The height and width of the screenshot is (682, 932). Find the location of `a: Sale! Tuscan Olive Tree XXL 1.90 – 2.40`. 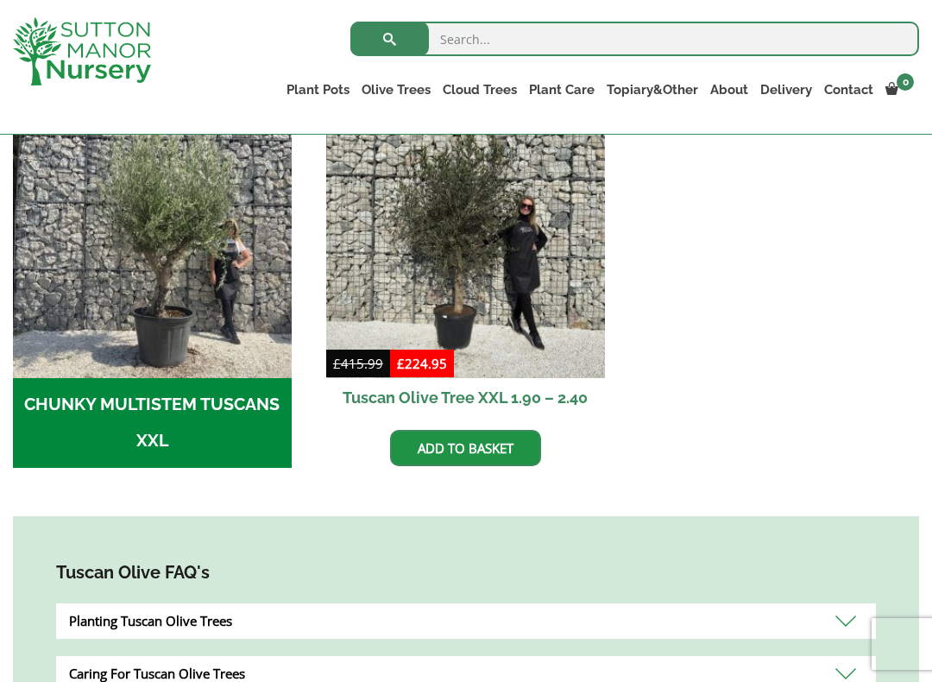

a: Sale! Tuscan Olive Tree XXL 1.90 – 2.40 is located at coordinates (465, 258).